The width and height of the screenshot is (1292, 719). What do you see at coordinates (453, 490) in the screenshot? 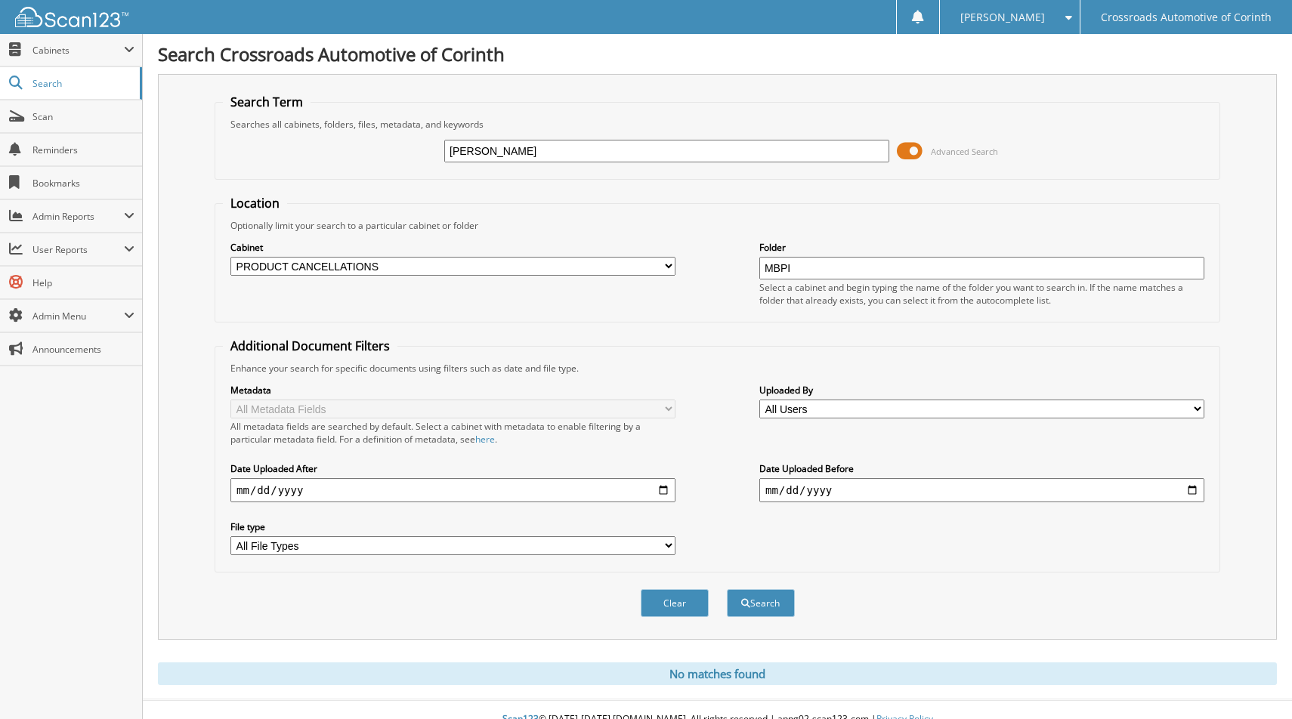
I see `input: start` at bounding box center [453, 490].